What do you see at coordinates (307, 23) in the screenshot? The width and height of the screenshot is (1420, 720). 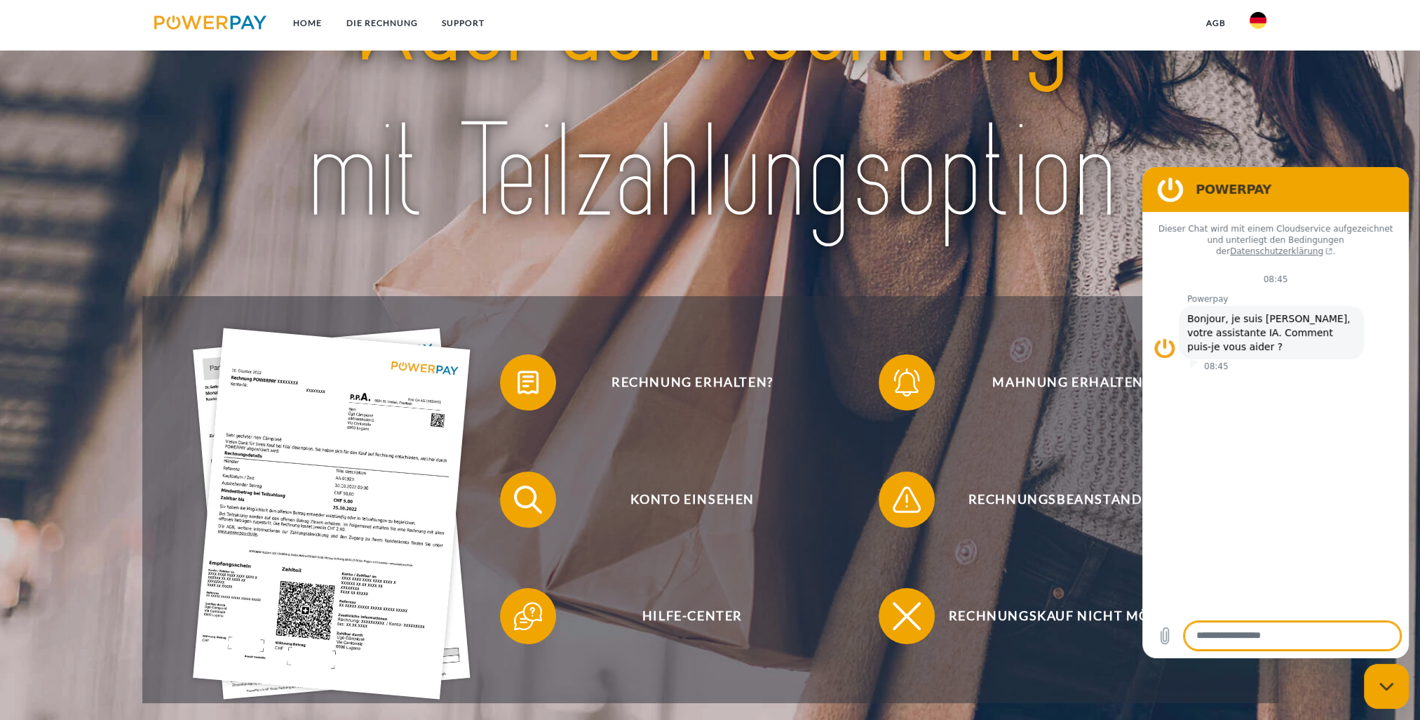 I see `a: Home` at bounding box center [307, 23].